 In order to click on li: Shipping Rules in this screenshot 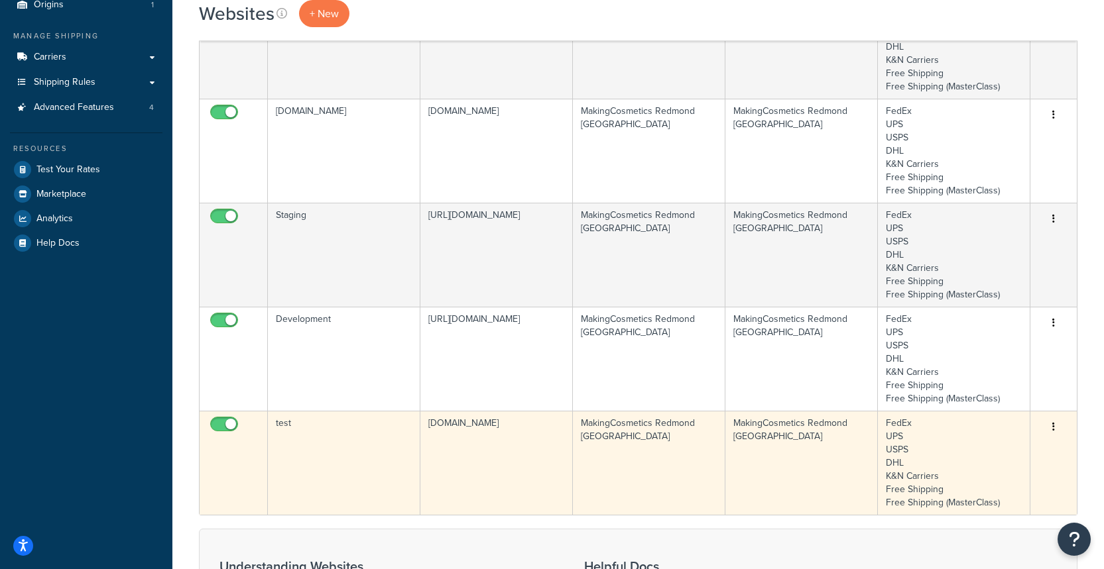, I will do `click(86, 82)`.